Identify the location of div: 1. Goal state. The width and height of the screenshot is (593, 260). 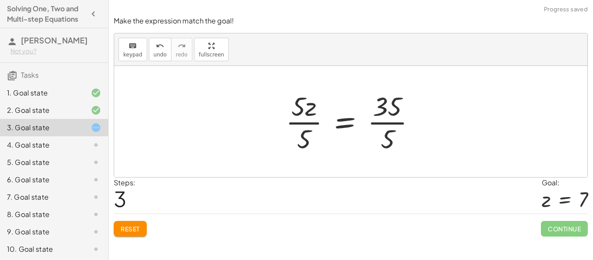
(42, 93).